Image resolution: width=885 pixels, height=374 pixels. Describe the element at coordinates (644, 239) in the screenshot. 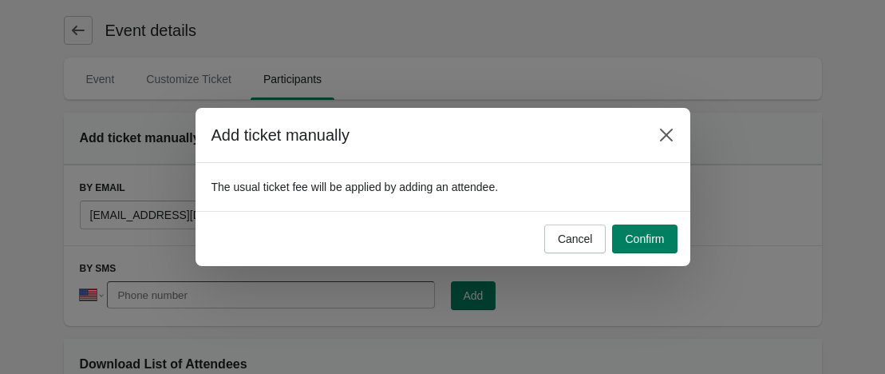

I see `button: Confirm` at that location.